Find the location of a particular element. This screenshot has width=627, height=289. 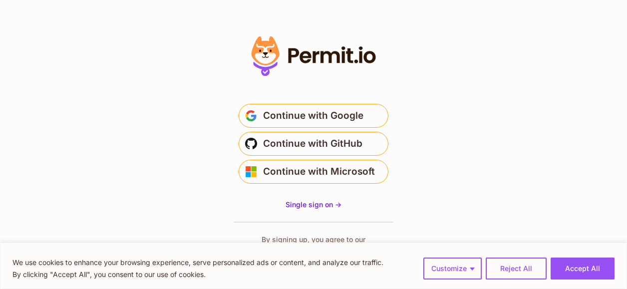

a: Single sign on -> is located at coordinates (313, 205).